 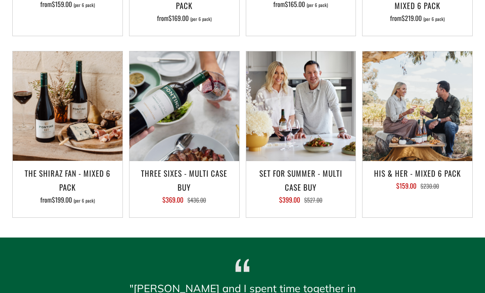 What do you see at coordinates (301, 187) in the screenshot?
I see `a: Set For Summer - Multi Case Buy $399.00 $527.00` at bounding box center [301, 187].